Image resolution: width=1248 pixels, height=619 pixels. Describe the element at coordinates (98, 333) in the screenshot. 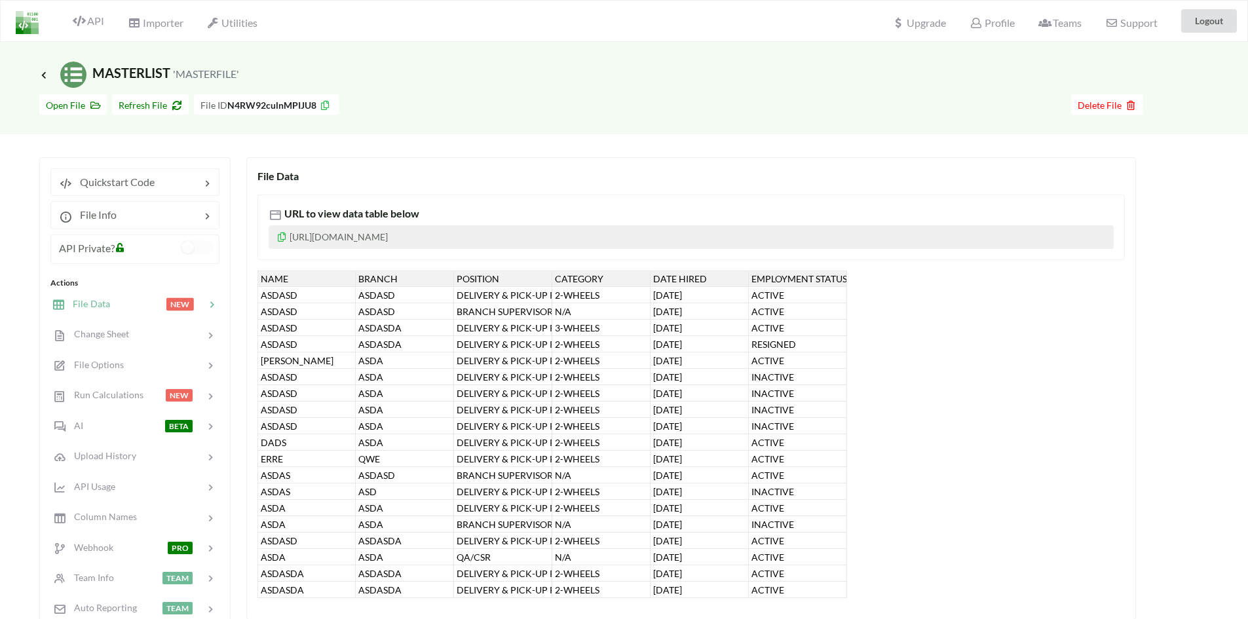

I see `span: Change Sheet` at that location.